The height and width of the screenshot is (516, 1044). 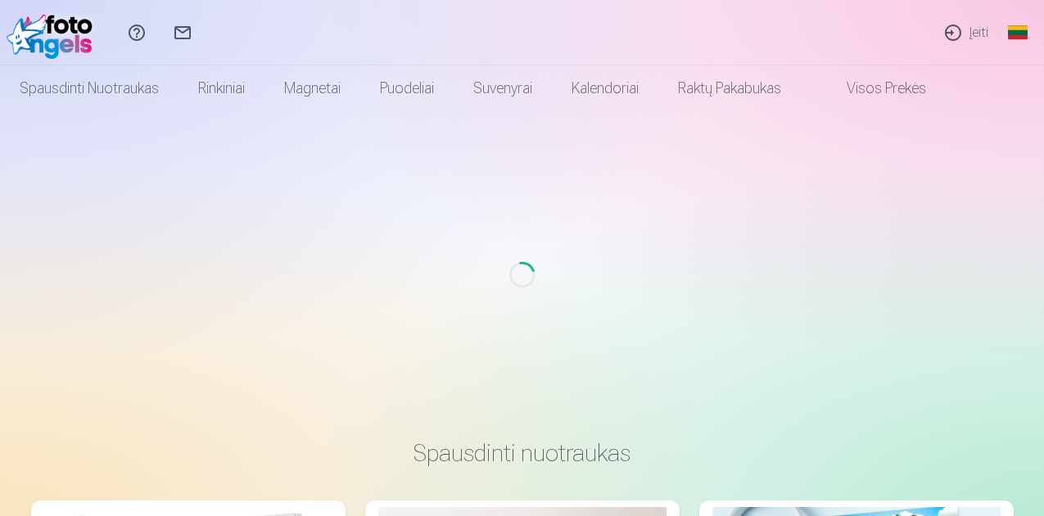 I want to click on a: Rinkiniai, so click(x=221, y=88).